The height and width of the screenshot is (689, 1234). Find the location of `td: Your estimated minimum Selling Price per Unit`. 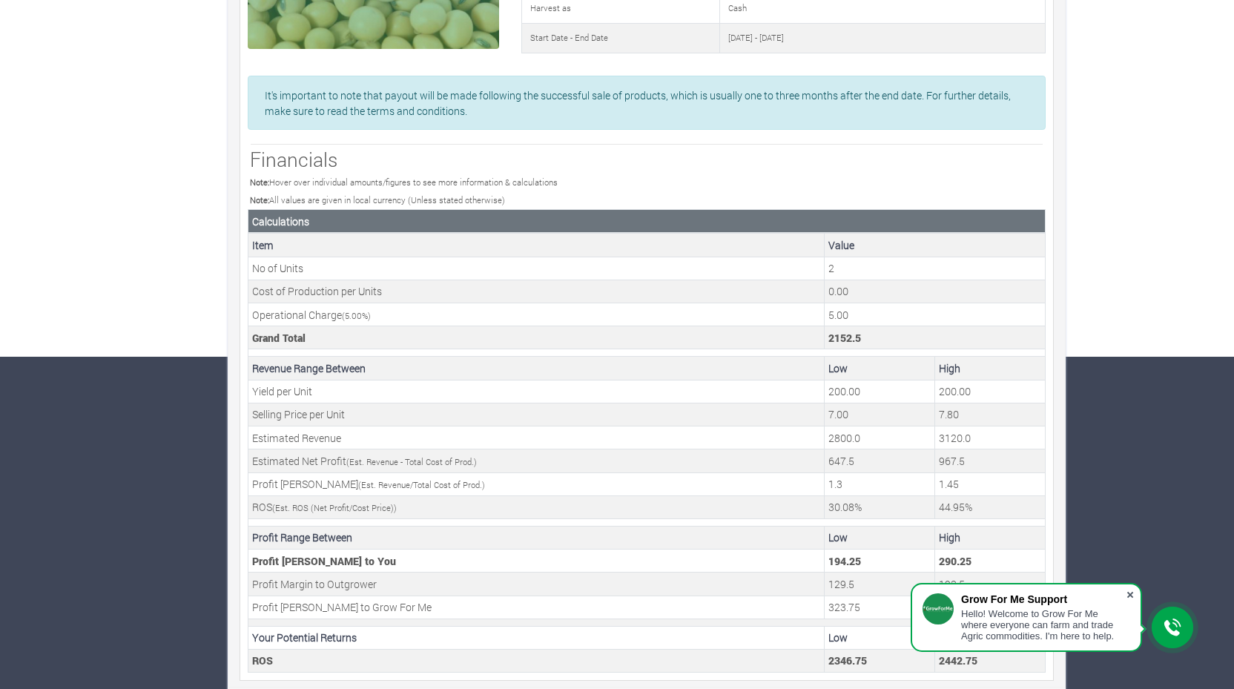

td: Your estimated minimum Selling Price per Unit is located at coordinates (880, 414).